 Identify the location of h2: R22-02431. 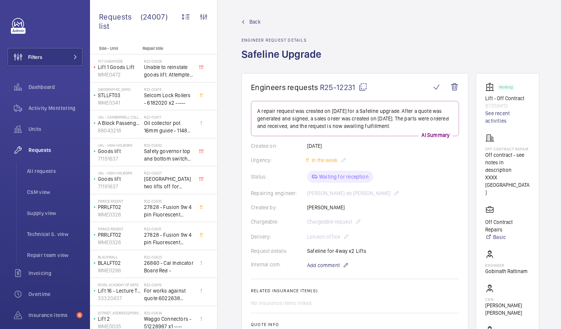
(169, 229).